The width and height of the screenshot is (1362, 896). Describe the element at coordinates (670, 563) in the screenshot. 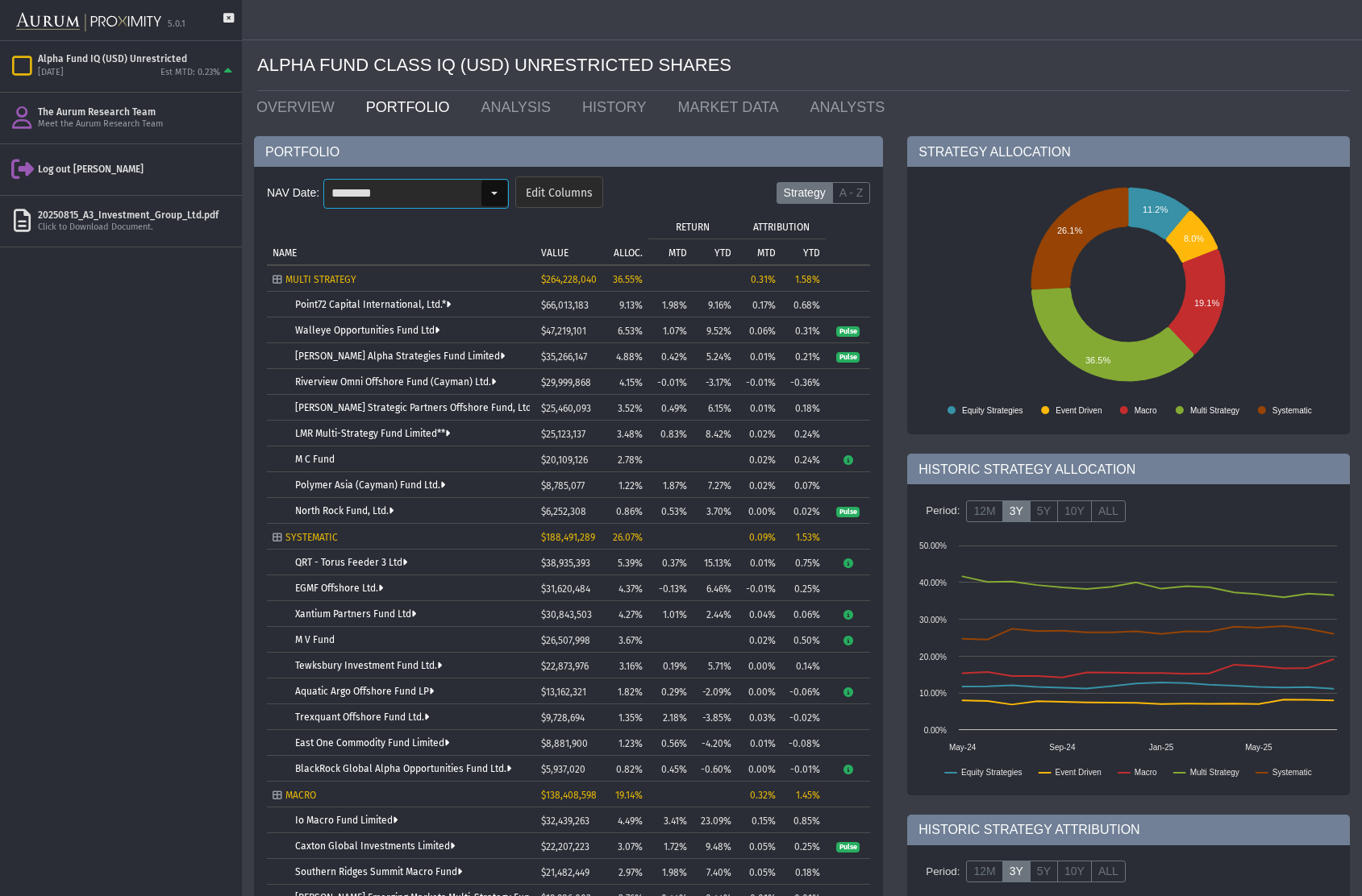

I see `td: 0.37%` at that location.